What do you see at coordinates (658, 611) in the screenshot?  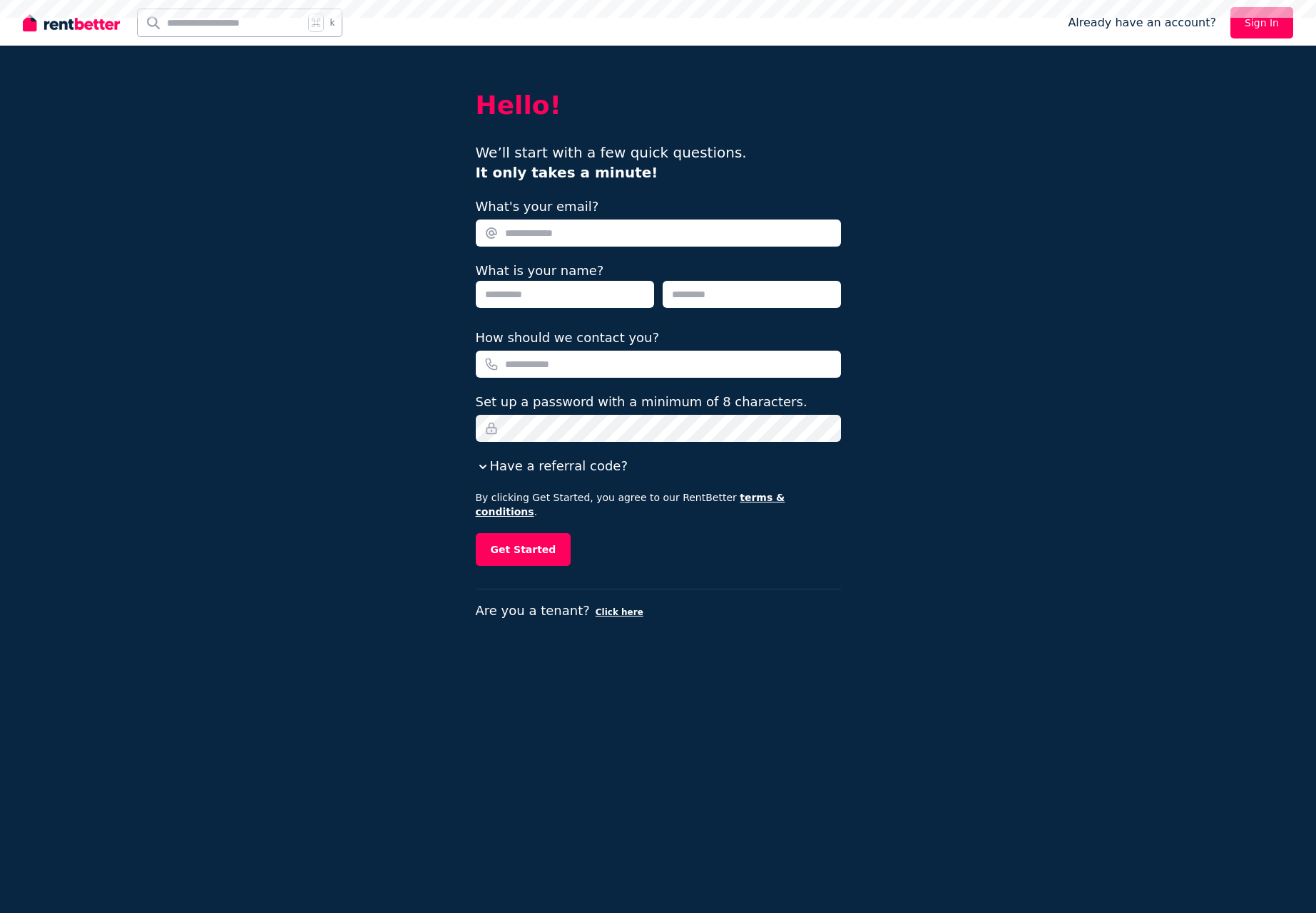 I see `p: Are you a tenant?` at bounding box center [658, 611].